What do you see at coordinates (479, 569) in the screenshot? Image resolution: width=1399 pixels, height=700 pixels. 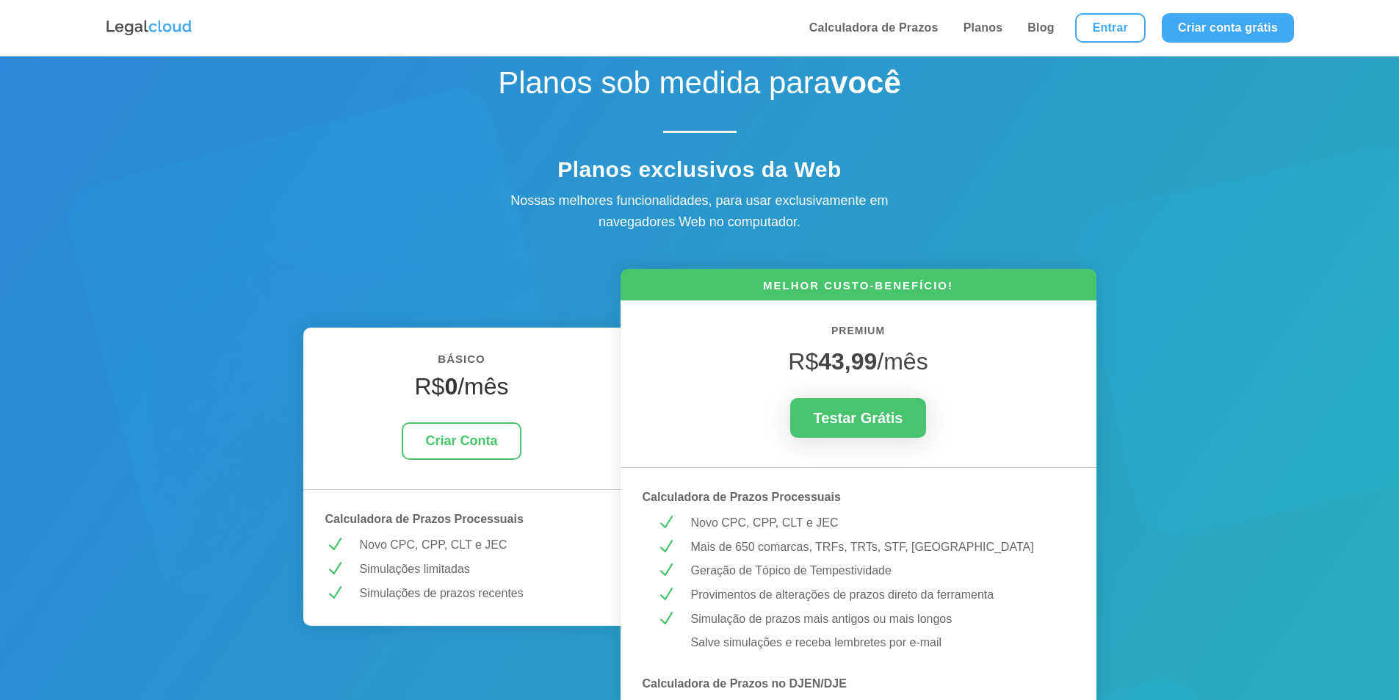 I see `p: Simulações limitadas` at bounding box center [479, 569].